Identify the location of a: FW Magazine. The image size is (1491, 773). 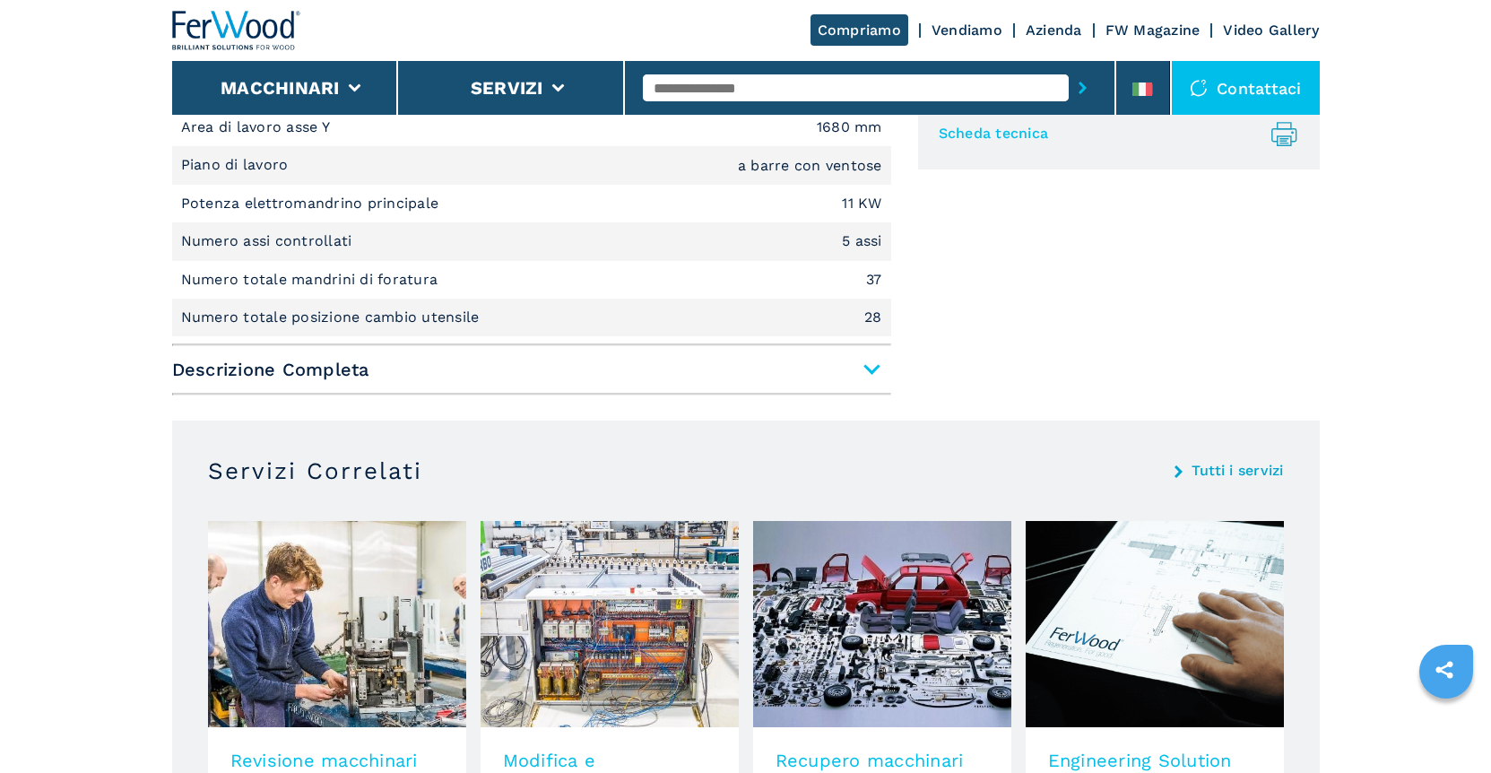
(1153, 30).